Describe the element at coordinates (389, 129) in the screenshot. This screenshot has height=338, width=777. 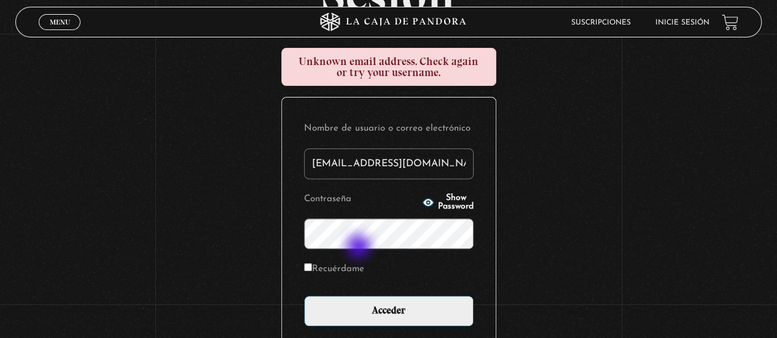
I see `label: Nombre de usuario o correo electrónico` at that location.